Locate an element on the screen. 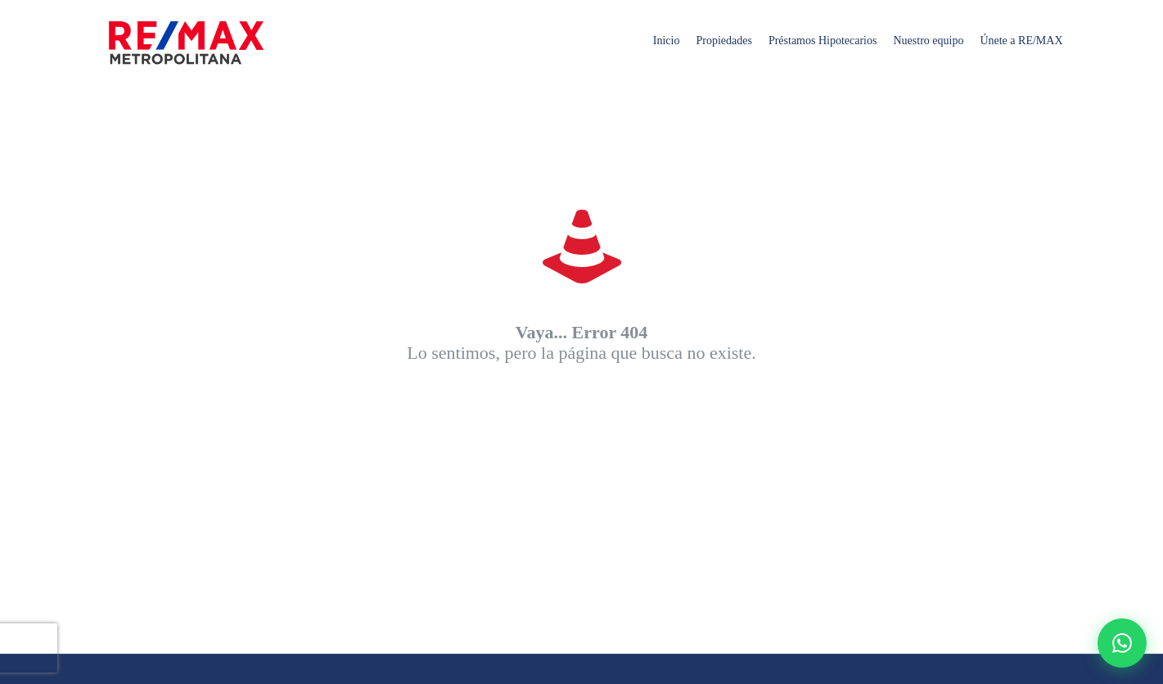 The width and height of the screenshot is (1163, 684). span: Únete a RE/MAX is located at coordinates (1021, 41).